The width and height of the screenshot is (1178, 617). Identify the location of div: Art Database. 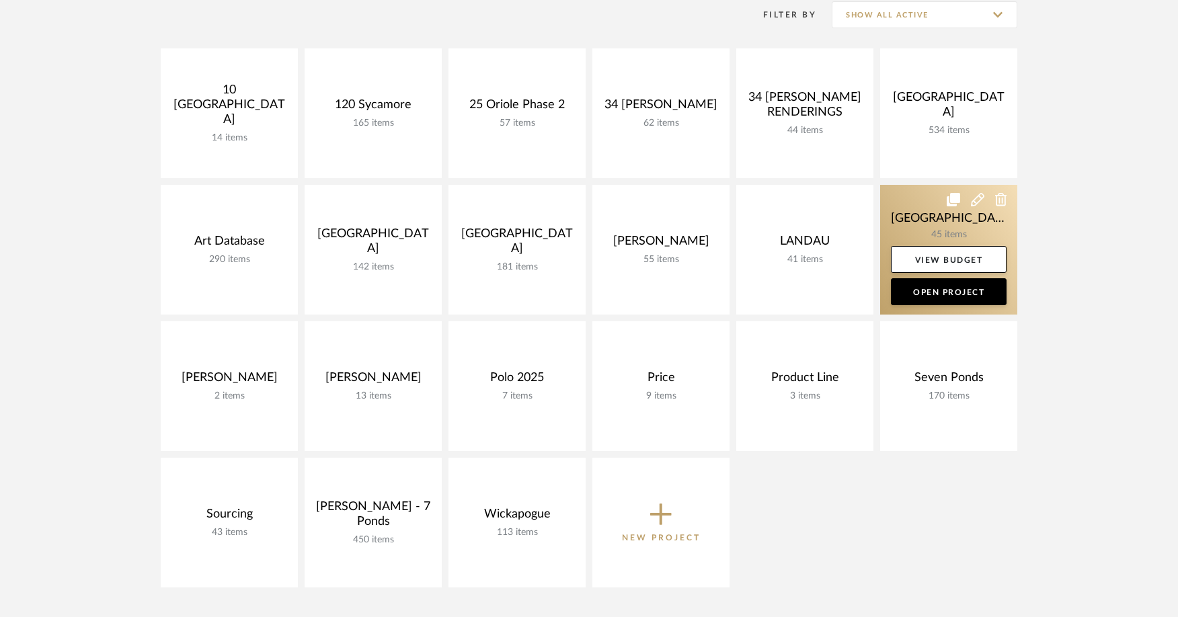
(229, 244).